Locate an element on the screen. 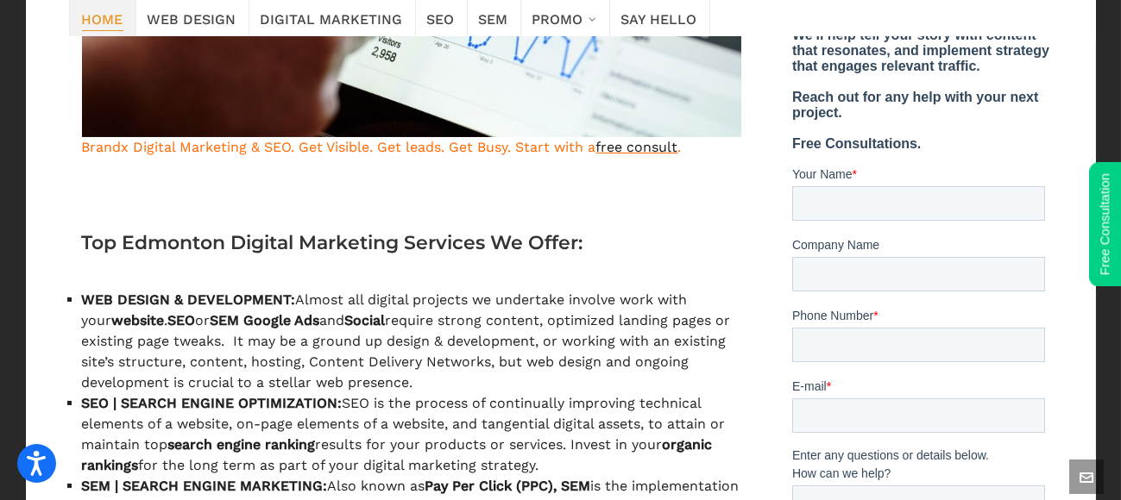  span: Digital Marketing is located at coordinates (331, 18).